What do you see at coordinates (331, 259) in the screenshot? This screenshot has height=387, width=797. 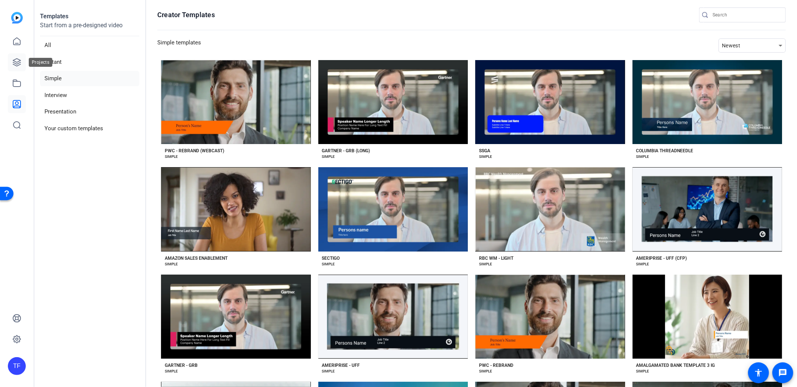 I see `div: SECTIGO` at bounding box center [331, 259].